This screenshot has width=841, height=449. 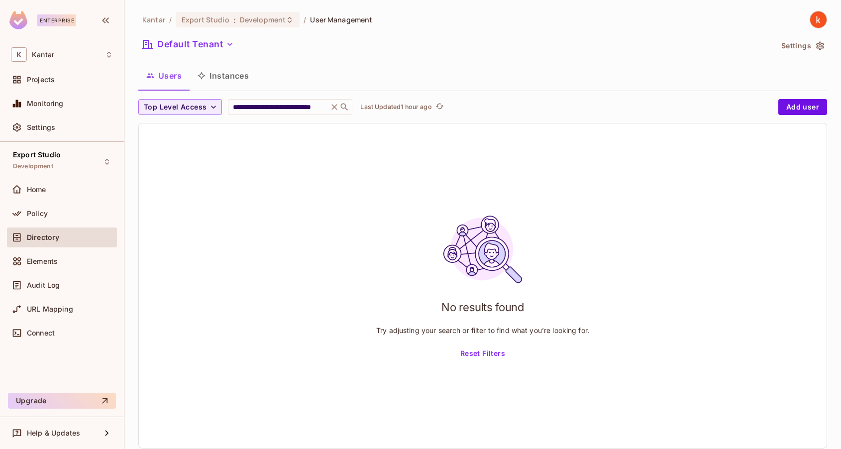 I want to click on button: Upgrade, so click(x=62, y=401).